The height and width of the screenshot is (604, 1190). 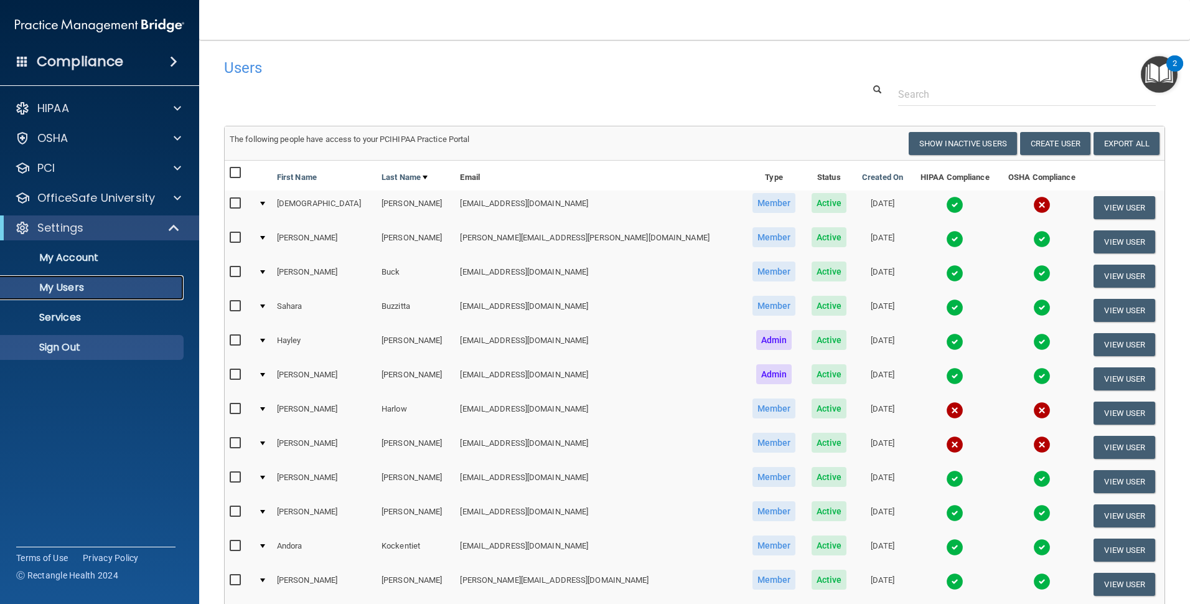 I want to click on p: My Account, so click(x=93, y=258).